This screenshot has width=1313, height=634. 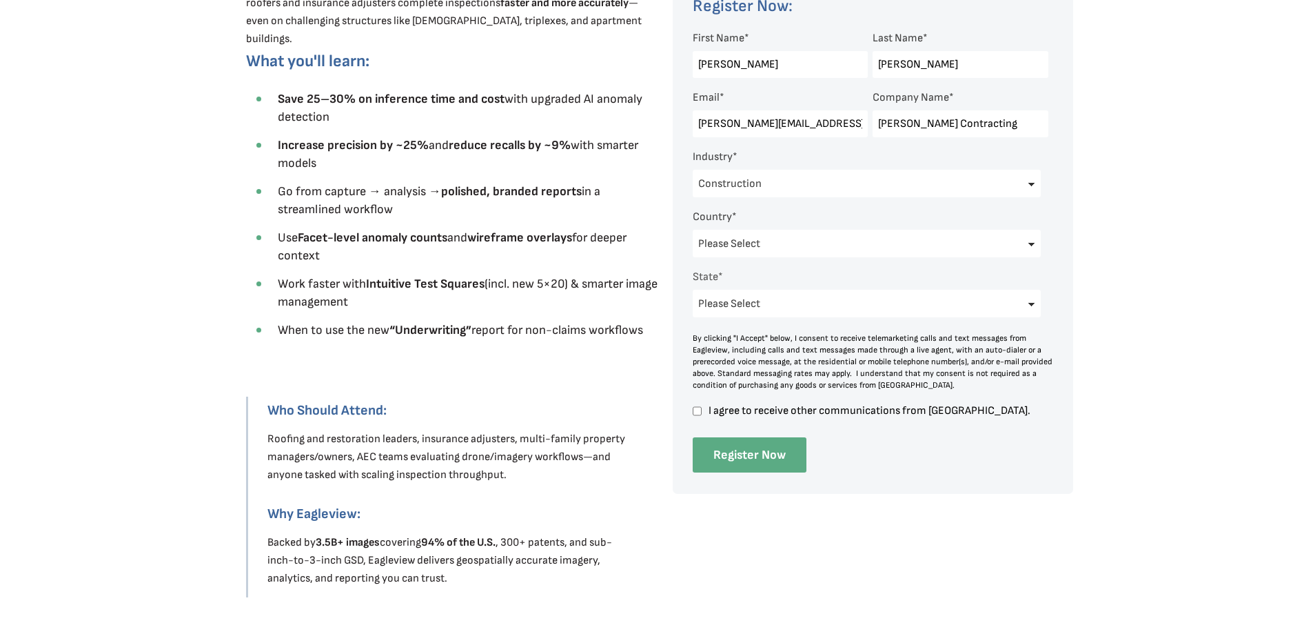 What do you see at coordinates (712, 216) in the screenshot?
I see `span: Country` at bounding box center [712, 216].